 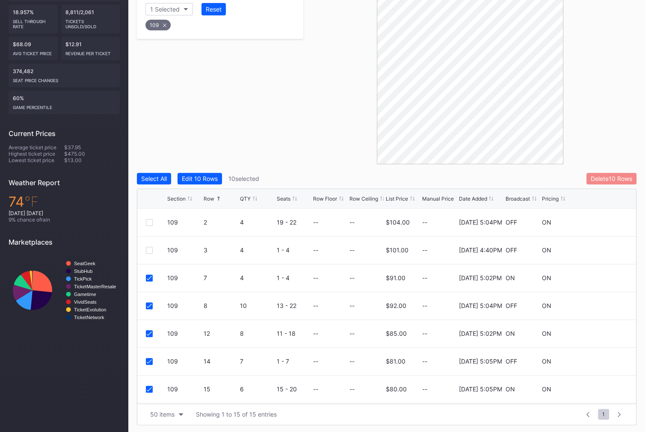 What do you see at coordinates (236, 414) in the screenshot?
I see `div: Showing 1 to 15 of 15 entries` at bounding box center [236, 414].